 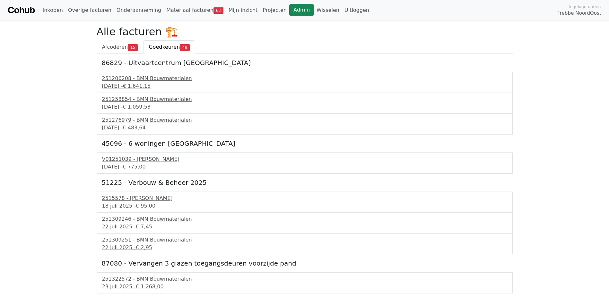 What do you see at coordinates (304, 279) in the screenshot?
I see `div: 251322572 - BMN Bouwmaterialen` at bounding box center [304, 279].